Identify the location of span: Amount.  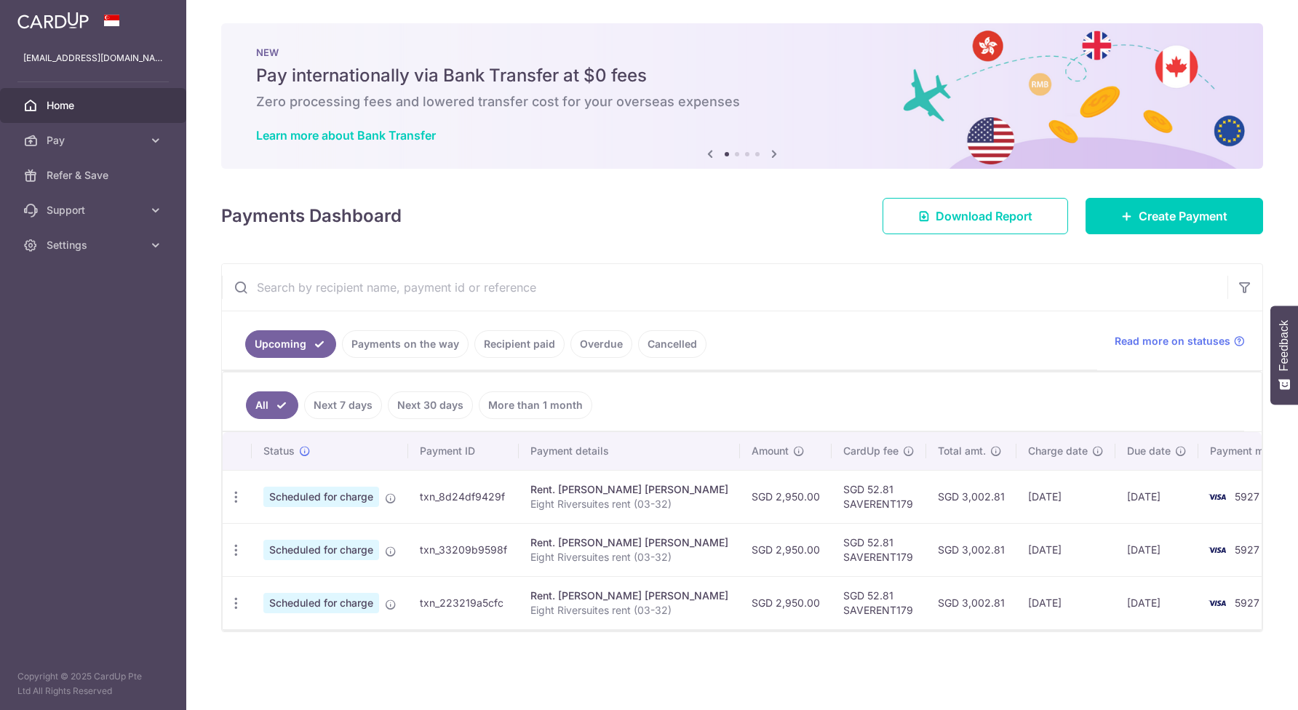
(770, 451).